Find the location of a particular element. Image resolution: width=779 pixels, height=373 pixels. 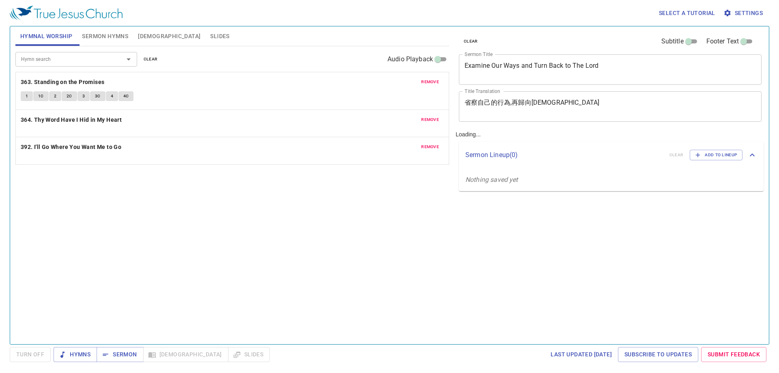

span: Select a tutorial is located at coordinates (686, 13).